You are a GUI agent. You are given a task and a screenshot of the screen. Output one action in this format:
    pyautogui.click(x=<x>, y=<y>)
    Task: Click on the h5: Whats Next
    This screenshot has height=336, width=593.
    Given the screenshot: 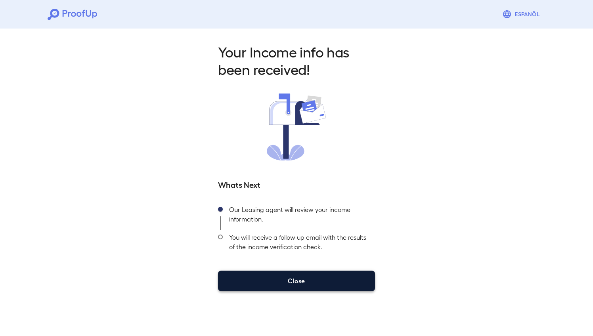 What is the action you would take?
    pyautogui.click(x=297, y=184)
    